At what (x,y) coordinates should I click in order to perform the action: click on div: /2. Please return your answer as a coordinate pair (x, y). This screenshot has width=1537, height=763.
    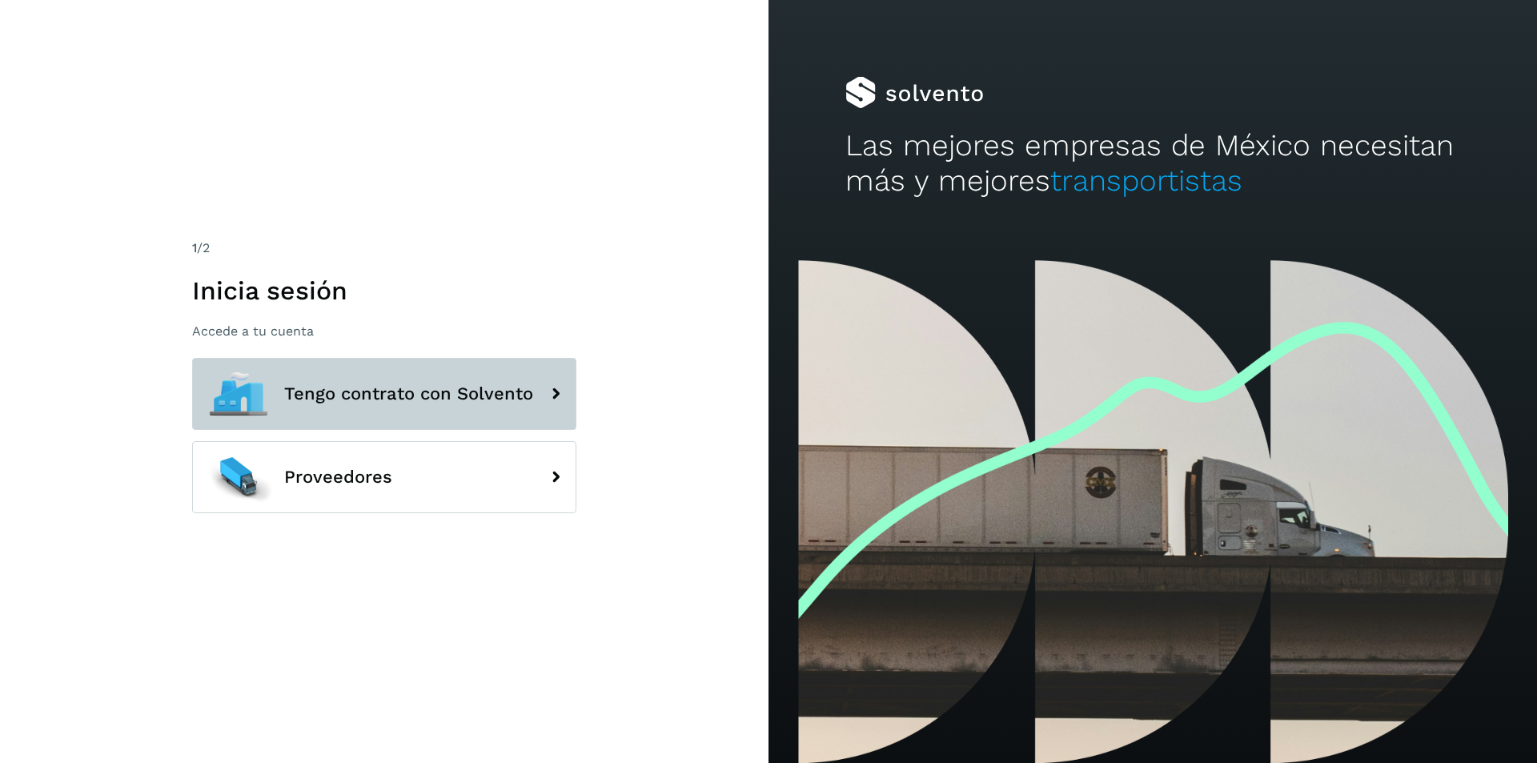
    Looking at the image, I should click on (384, 248).